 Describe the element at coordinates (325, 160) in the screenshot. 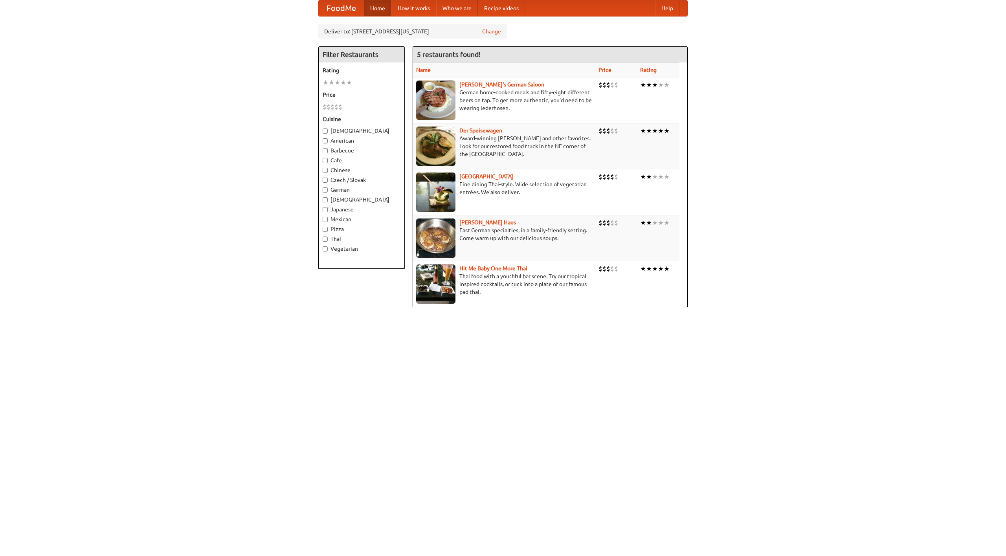

I see `input: Cafe` at that location.